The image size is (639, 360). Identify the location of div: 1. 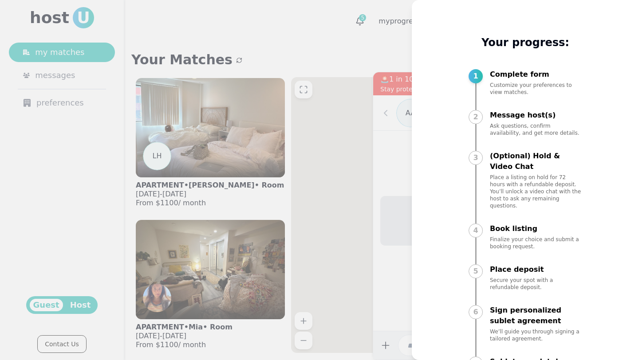
(476, 76).